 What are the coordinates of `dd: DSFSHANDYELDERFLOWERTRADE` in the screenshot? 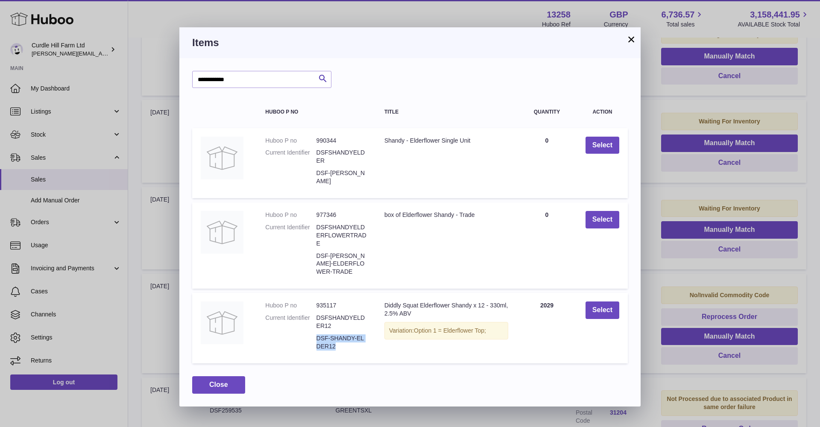 It's located at (342, 235).